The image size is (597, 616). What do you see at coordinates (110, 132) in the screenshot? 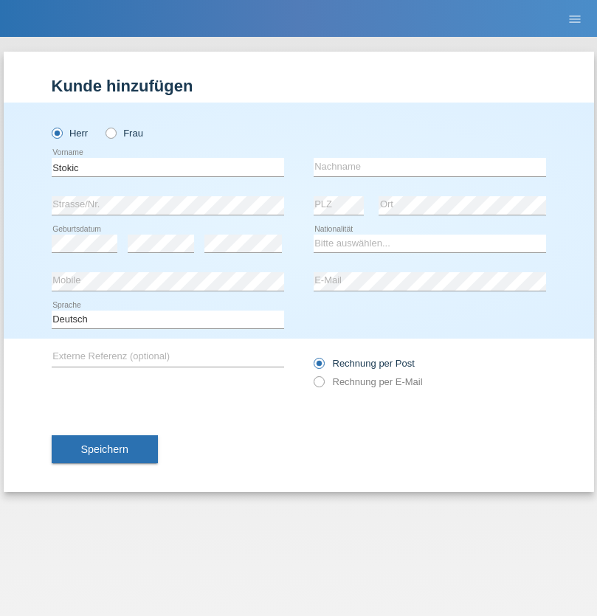
I see `input: Frau` at bounding box center [110, 132].